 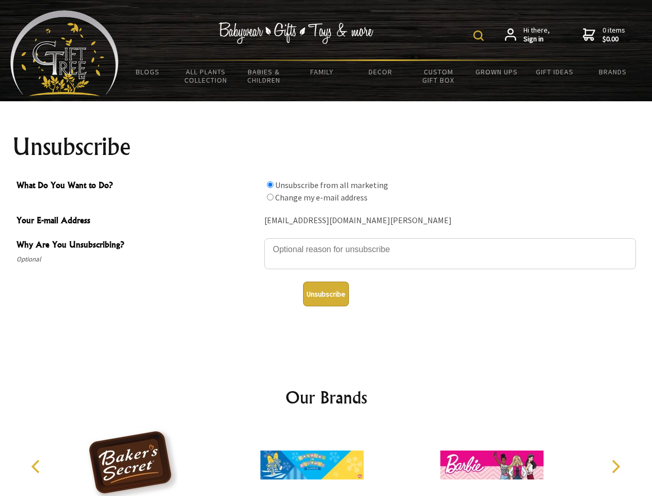 What do you see at coordinates (438, 76) in the screenshot?
I see `a: Custom Gift Box` at bounding box center [438, 76].